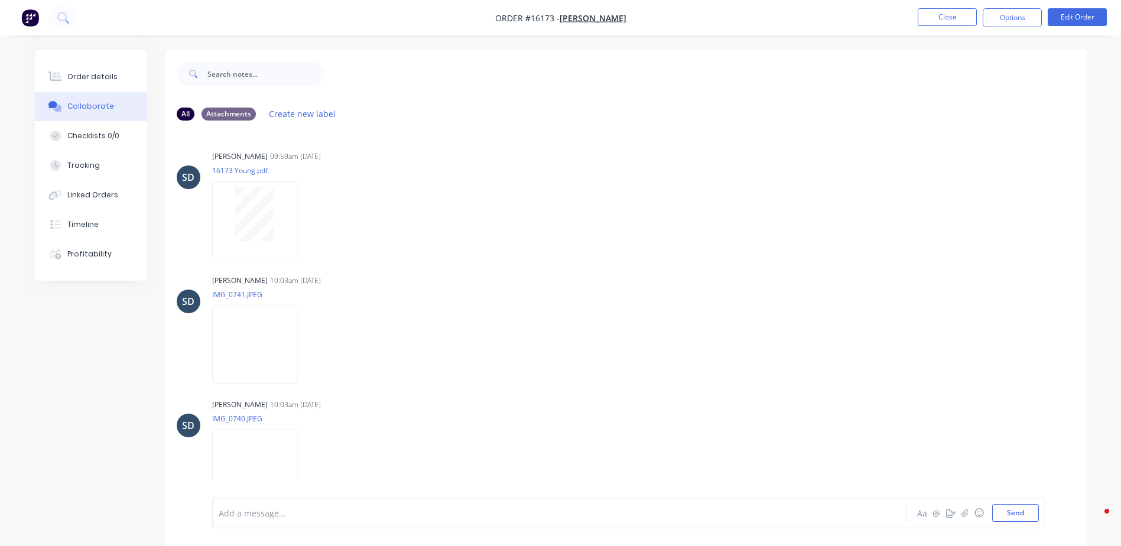  Describe the element at coordinates (229, 114) in the screenshot. I see `div: Attachments` at that location.